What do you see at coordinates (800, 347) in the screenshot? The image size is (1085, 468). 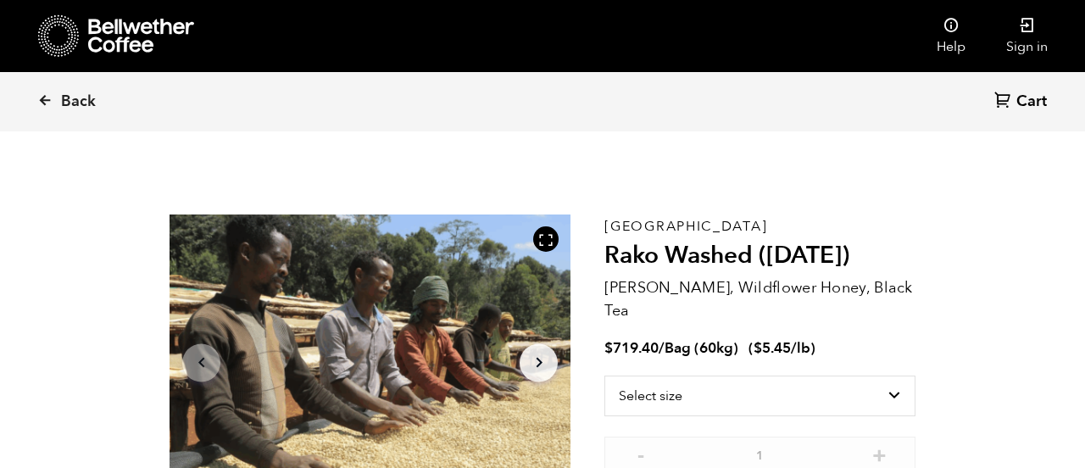 I see `span: /lb` at bounding box center [800, 347].